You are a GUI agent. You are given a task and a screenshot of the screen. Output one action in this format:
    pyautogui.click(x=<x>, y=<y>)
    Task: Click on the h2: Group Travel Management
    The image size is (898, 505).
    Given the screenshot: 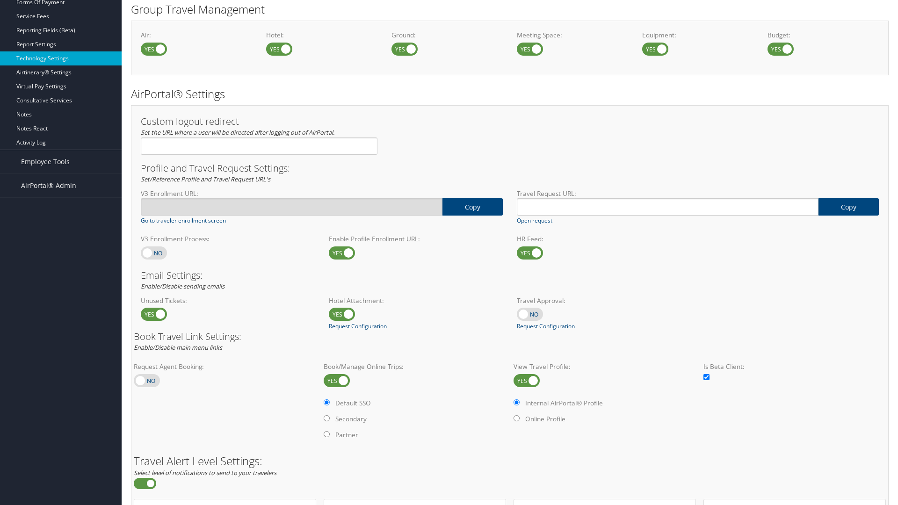 What is the action you would take?
    pyautogui.click(x=510, y=9)
    